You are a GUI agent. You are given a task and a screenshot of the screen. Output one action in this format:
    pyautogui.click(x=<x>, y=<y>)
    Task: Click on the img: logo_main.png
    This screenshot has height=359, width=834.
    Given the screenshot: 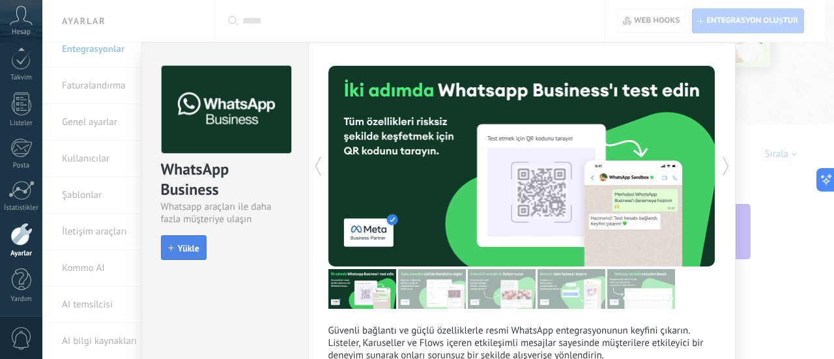 What is the action you would take?
    pyautogui.click(x=226, y=110)
    